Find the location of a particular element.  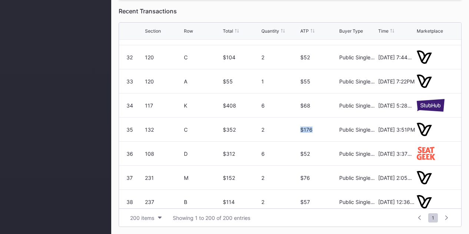

div: Time is located at coordinates (383, 31).